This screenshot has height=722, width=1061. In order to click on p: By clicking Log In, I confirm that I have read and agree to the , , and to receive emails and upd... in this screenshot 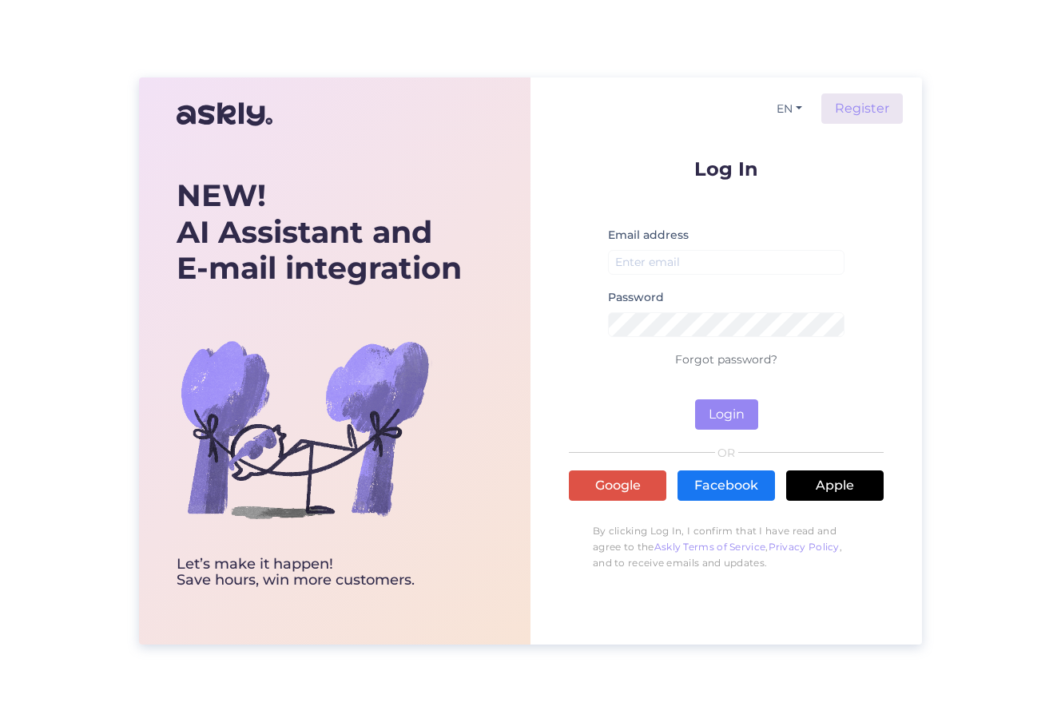, I will do `click(726, 547)`.